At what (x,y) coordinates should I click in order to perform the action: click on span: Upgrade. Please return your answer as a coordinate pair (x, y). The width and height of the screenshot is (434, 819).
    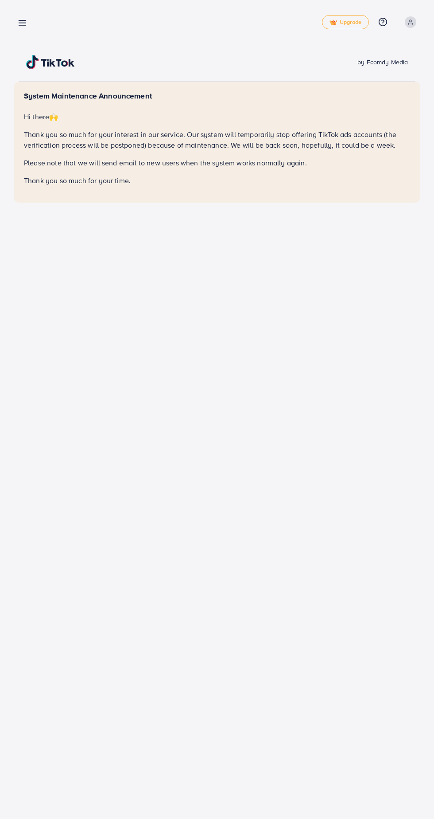
    Looking at the image, I should click on (346, 22).